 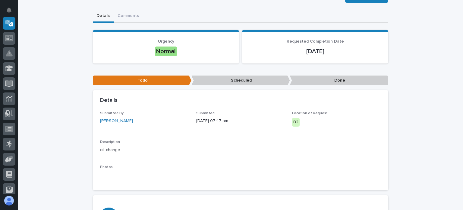 What do you see at coordinates (205, 113) in the screenshot?
I see `span: Submitted` at bounding box center [205, 113].